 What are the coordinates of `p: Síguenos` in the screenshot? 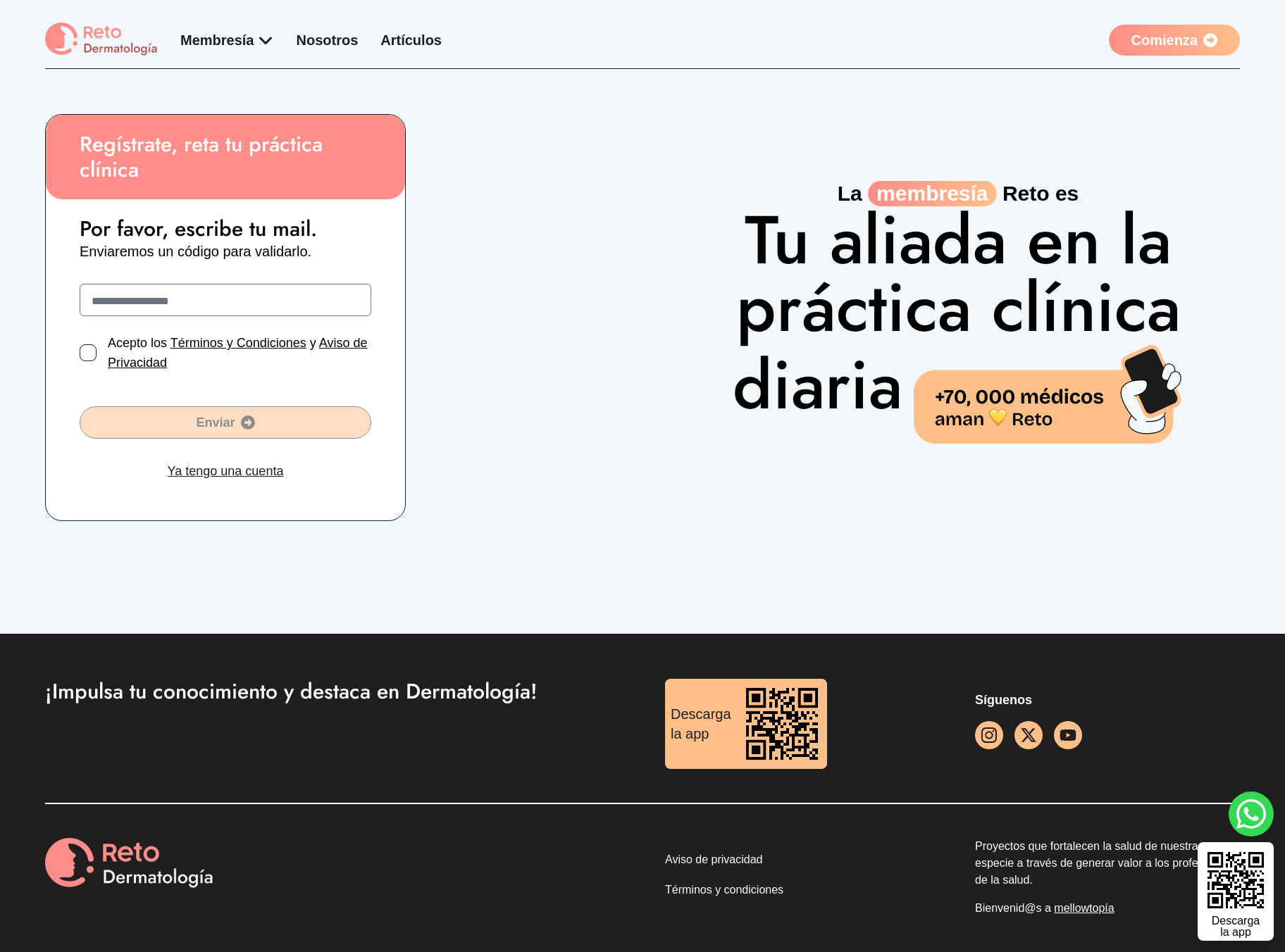 It's located at (1107, 700).